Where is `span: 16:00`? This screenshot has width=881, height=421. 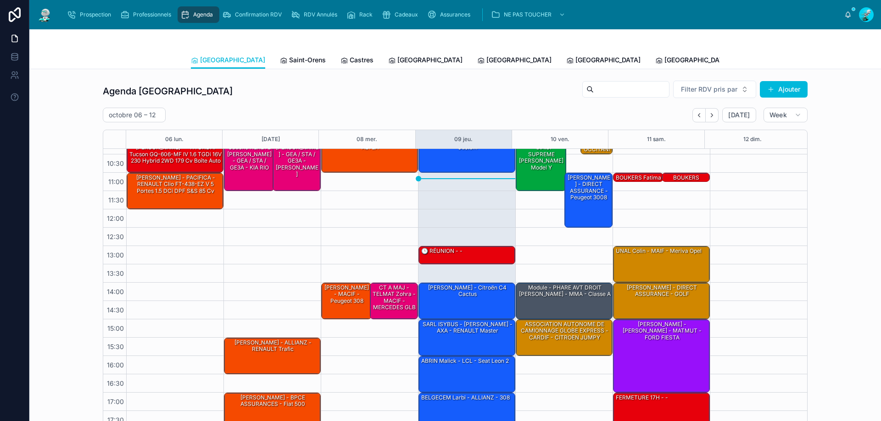
span: 16:00 is located at coordinates (115, 365).